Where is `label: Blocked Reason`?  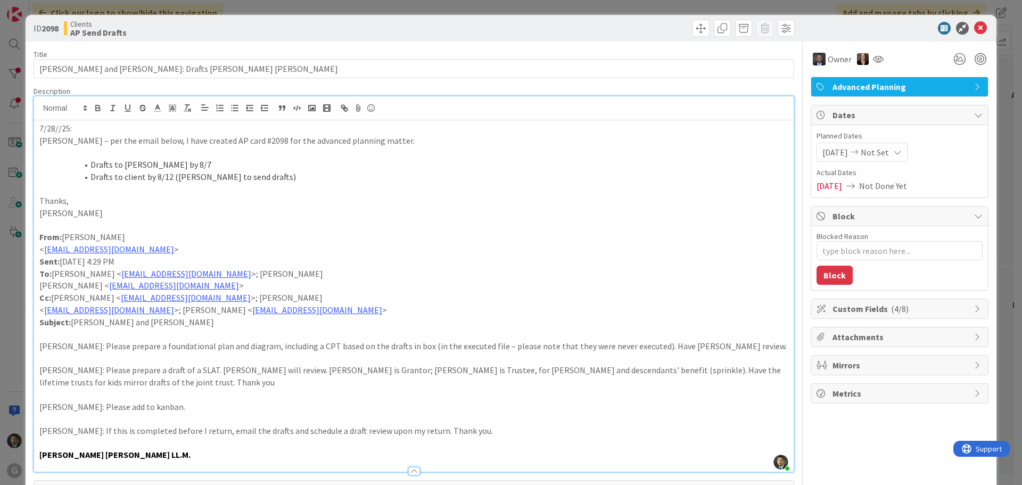 label: Blocked Reason is located at coordinates (842, 236).